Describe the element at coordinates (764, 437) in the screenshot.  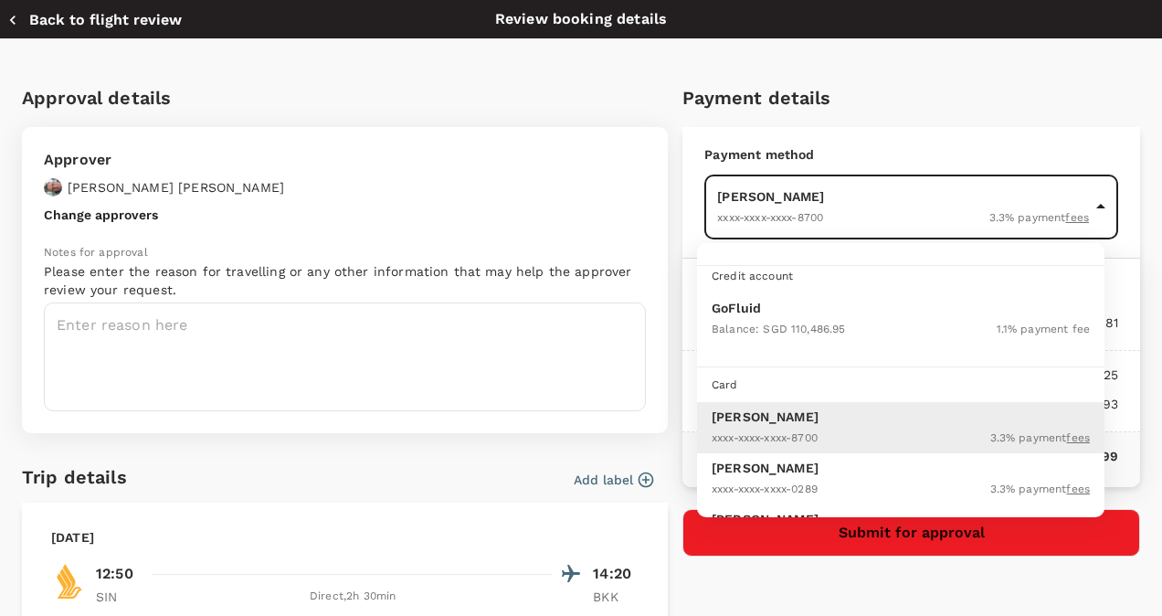
I see `span: XXXX-XXXX-XXXX-8700` at that location.